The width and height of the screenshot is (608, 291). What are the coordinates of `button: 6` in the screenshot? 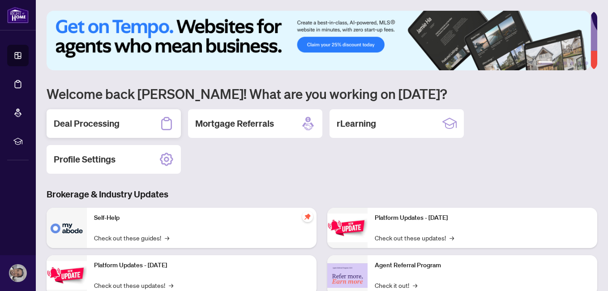 It's located at (587, 63).